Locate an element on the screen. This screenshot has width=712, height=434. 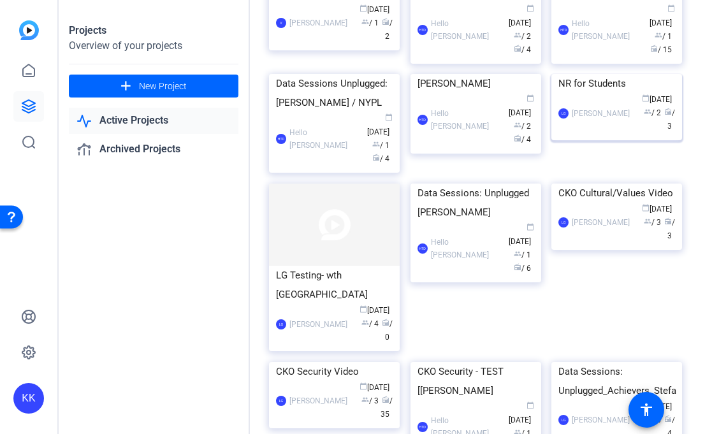
div: CKO Cultural/Values Video is located at coordinates (616, 193).